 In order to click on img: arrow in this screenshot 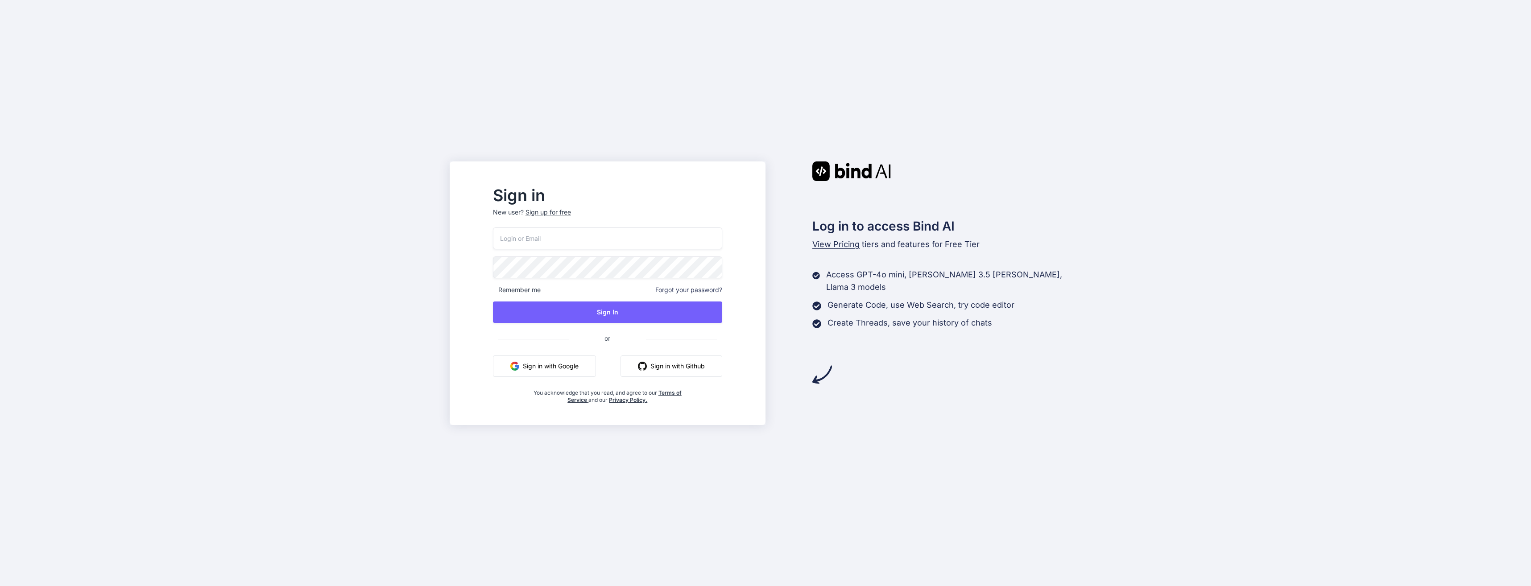, I will do `click(822, 375)`.